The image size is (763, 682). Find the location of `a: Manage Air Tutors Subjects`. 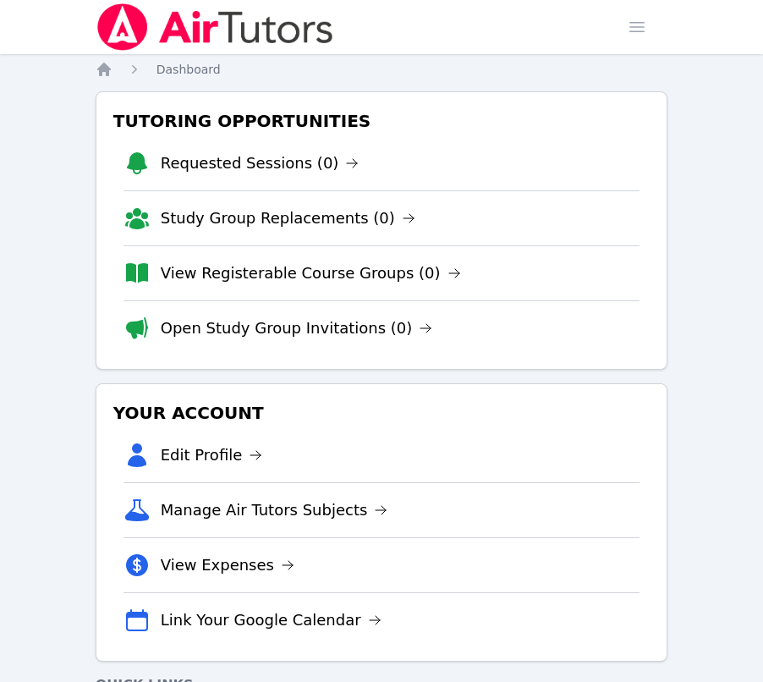

a: Manage Air Tutors Subjects is located at coordinates (274, 510).